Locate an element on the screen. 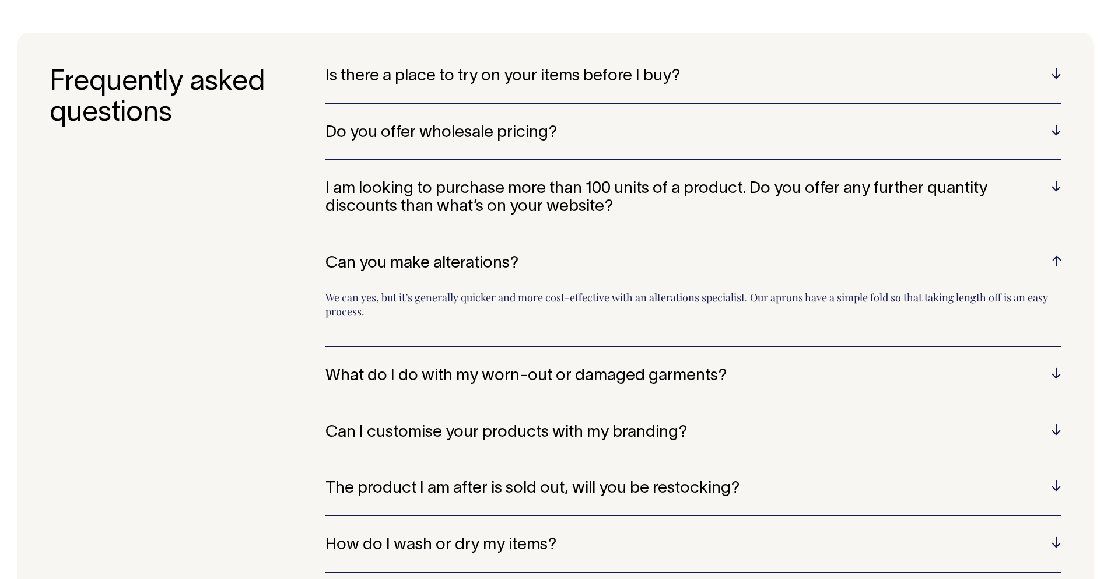 Image resolution: width=1111 pixels, height=579 pixels. p: We can yes, but it’s generally quicker and more cost-effective with an alterations specialist. Ou... is located at coordinates (693, 310).